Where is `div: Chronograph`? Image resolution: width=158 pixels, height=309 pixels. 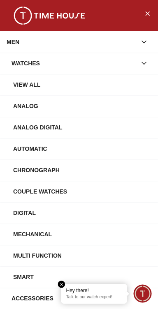 div: Chronograph is located at coordinates (82, 170).